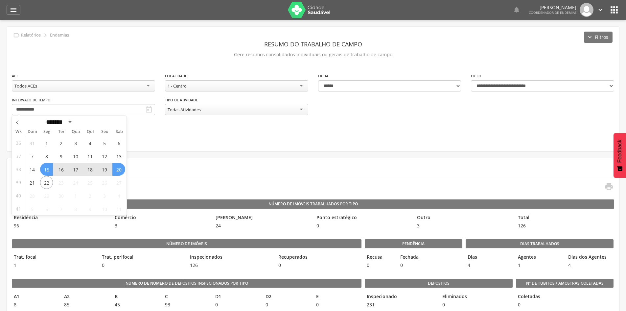 This screenshot has height=311, width=626. I want to click on span: 8, so click(35, 304).